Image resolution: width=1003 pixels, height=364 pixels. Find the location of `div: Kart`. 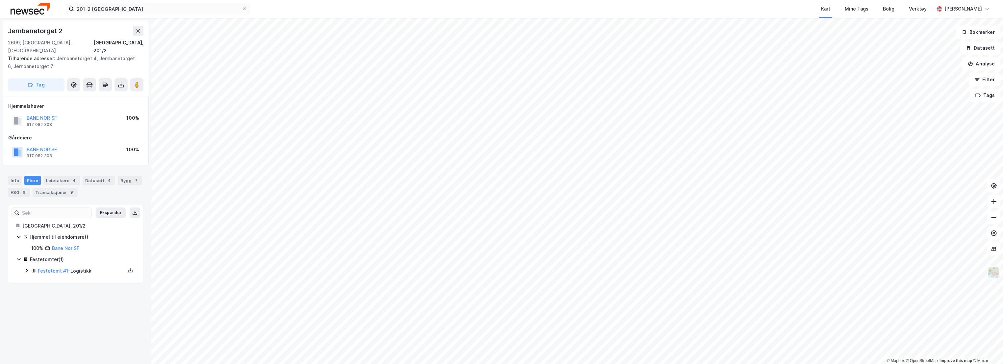

div: Kart is located at coordinates (826, 9).